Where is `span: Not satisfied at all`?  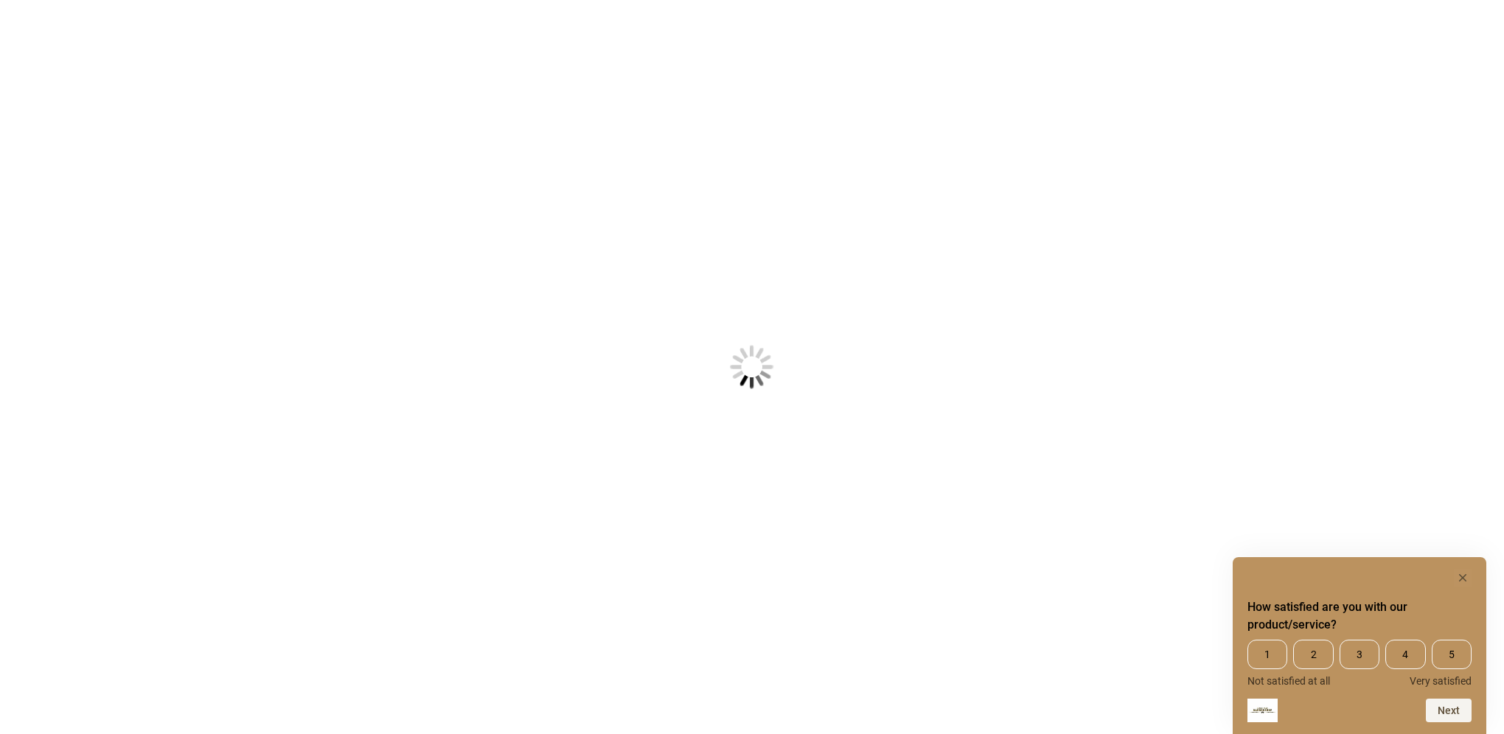 span: Not satisfied at all is located at coordinates (1289, 681).